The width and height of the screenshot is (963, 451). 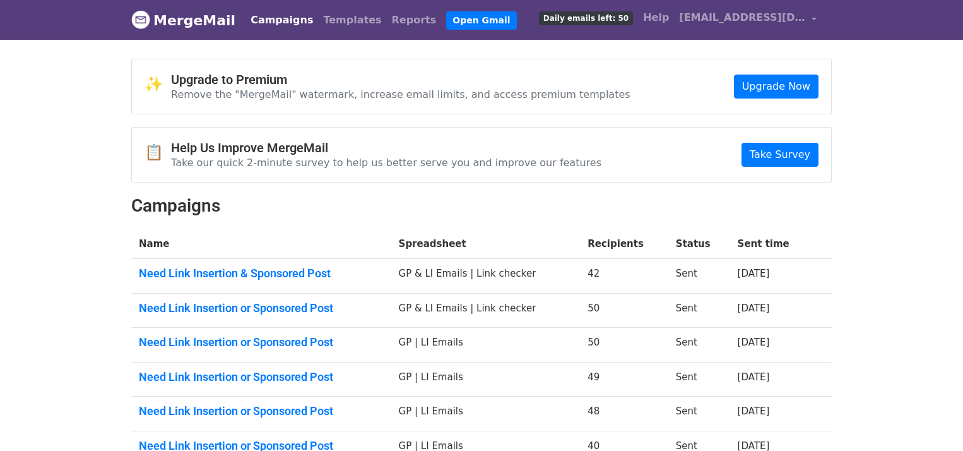 I want to click on span: Daily emails left: 50, so click(x=586, y=18).